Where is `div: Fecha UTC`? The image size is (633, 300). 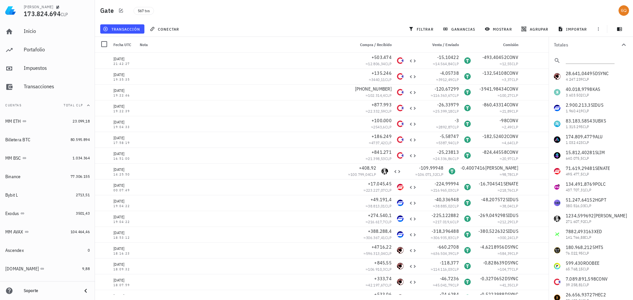
div: Fecha UTC is located at coordinates (124, 45).